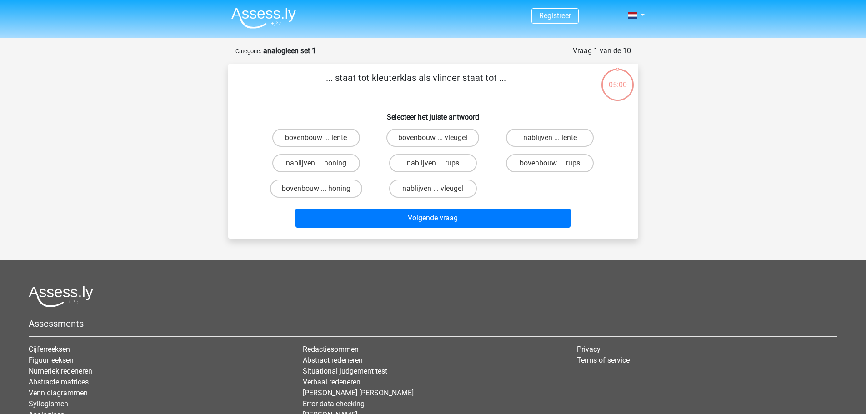  Describe the element at coordinates (264, 18) in the screenshot. I see `img: Assessly` at that location.